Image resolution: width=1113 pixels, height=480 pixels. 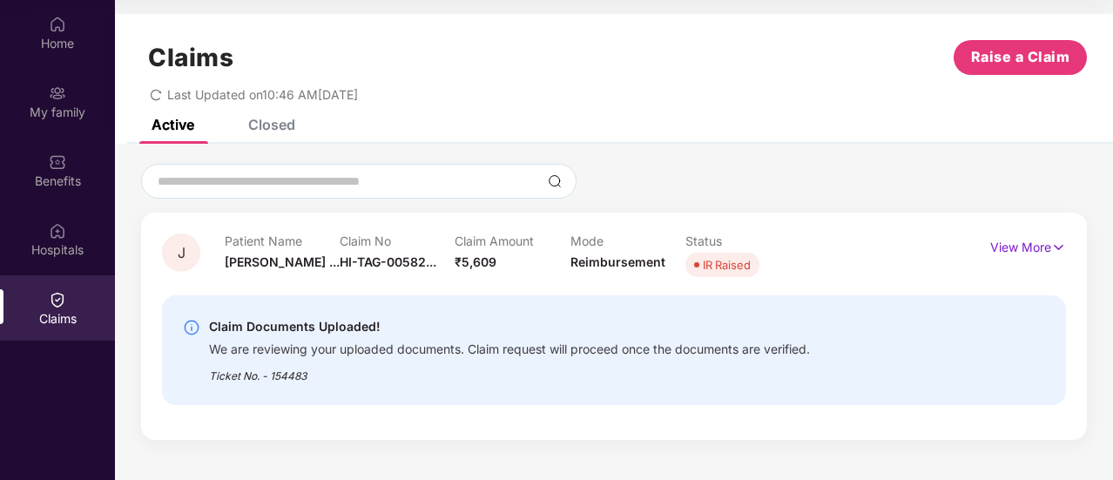 I want to click on div: Ticket No. - 154483, so click(x=510, y=370).